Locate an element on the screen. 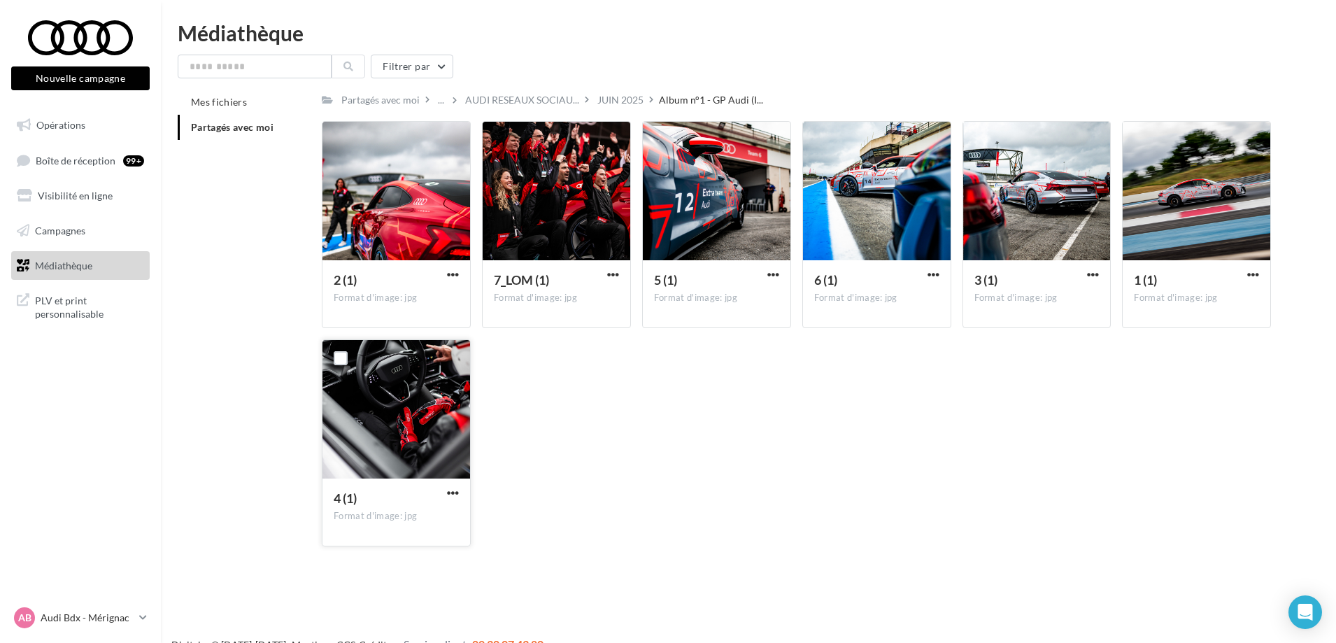 The width and height of the screenshot is (1336, 643). a: Campagnes is located at coordinates (80, 231).